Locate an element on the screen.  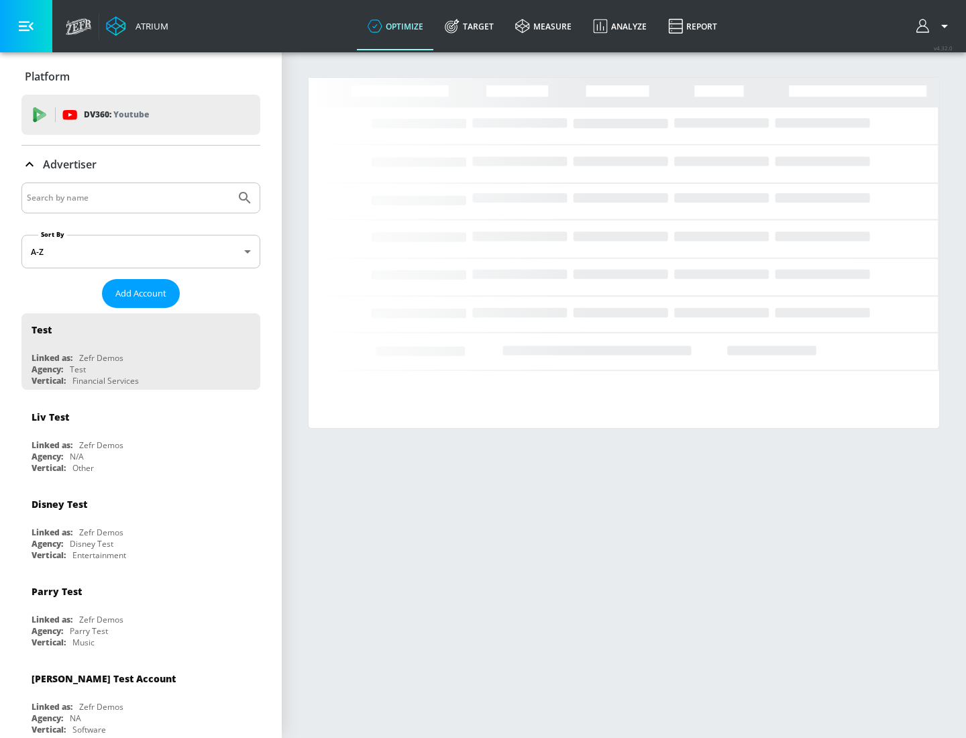
label: Sort By is located at coordinates (52, 234).